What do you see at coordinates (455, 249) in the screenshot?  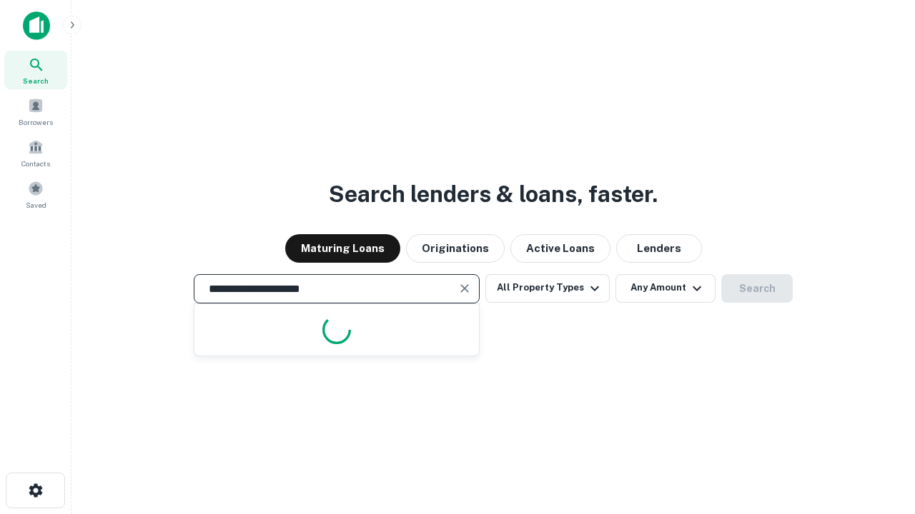 I see `button: Originations` at bounding box center [455, 249].